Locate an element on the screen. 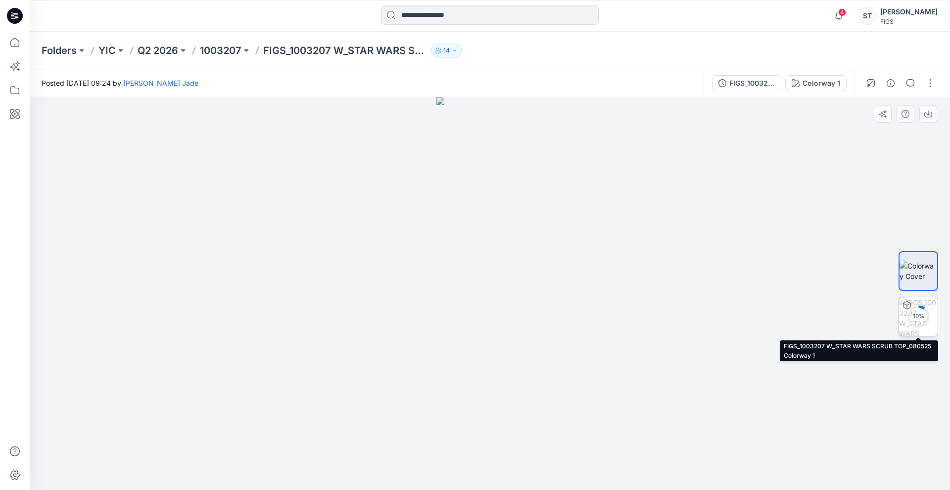  a: Q2 2026 is located at coordinates (158, 50).